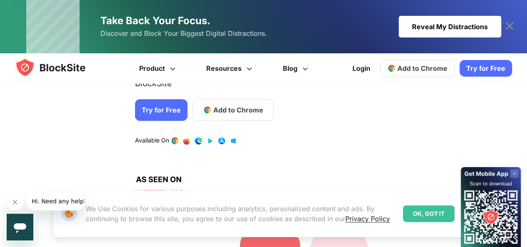 The image size is (527, 247). What do you see at coordinates (391, 68) in the screenshot?
I see `img: chrome-icon.svg` at bounding box center [391, 68].